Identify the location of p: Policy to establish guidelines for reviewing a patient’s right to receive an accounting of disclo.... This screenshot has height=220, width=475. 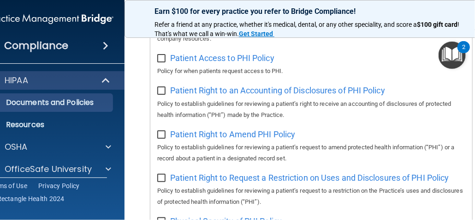
(311, 109).